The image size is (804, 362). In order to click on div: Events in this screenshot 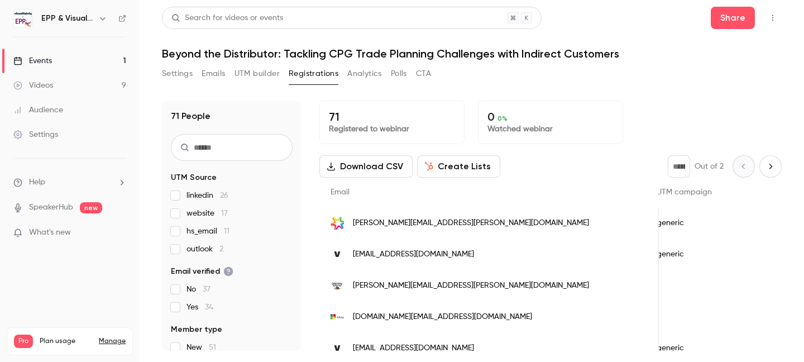, I will do `click(32, 61)`.